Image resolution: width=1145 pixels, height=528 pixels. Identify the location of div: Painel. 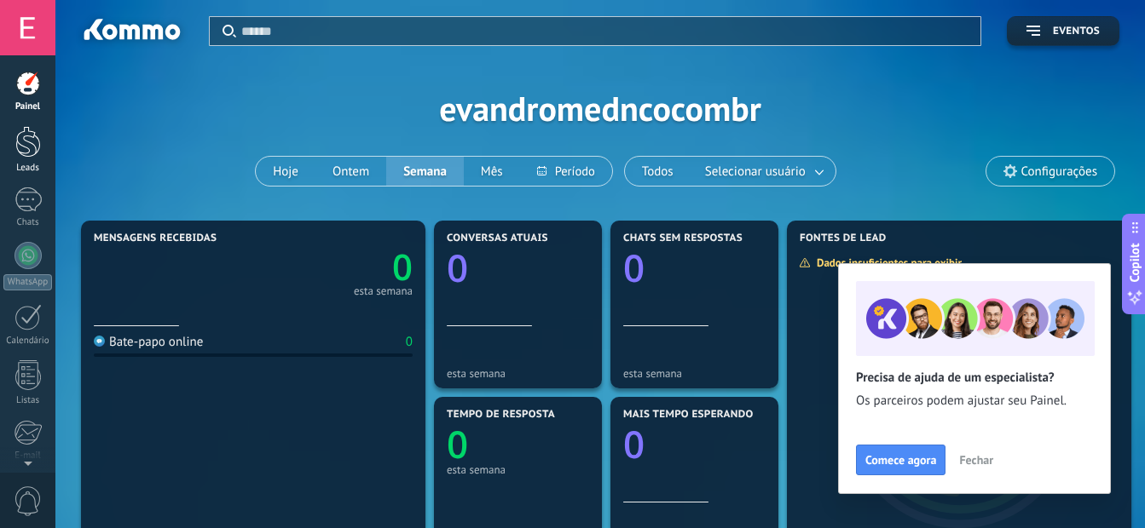
(28, 107).